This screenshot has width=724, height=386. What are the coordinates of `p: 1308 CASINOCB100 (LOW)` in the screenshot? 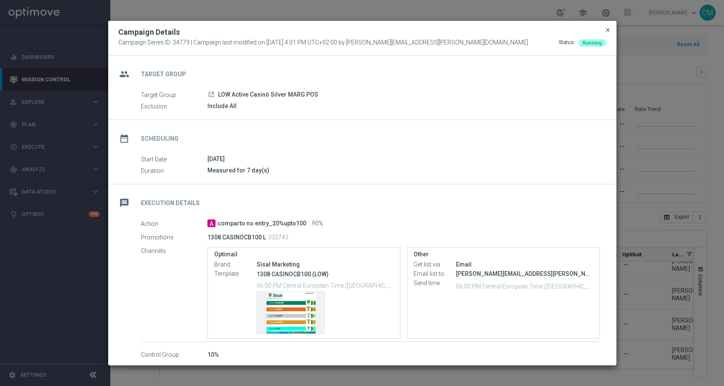 It's located at (325, 274).